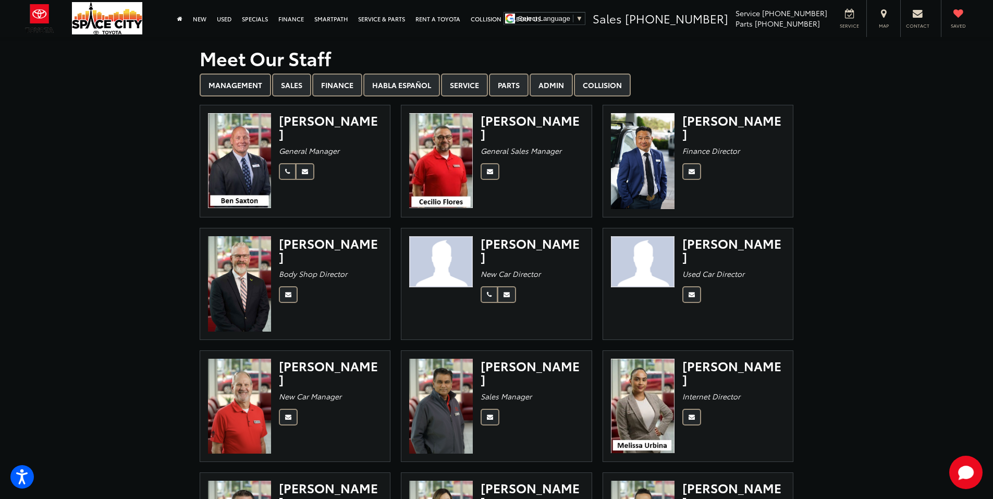  I want to click on span: Sales, so click(607, 18).